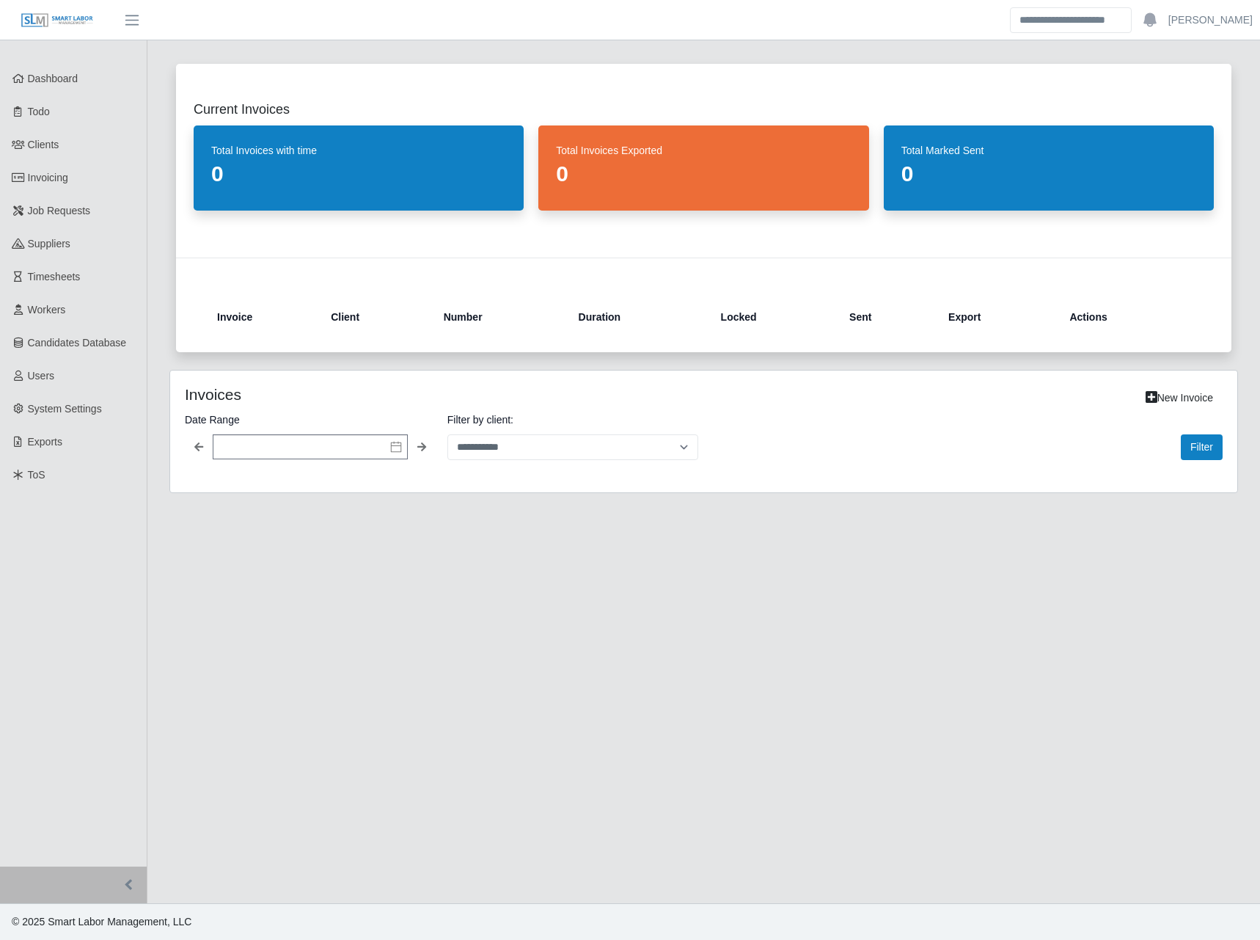 The image size is (1260, 940). Describe the element at coordinates (887, 317) in the screenshot. I see `th: Sent` at that location.